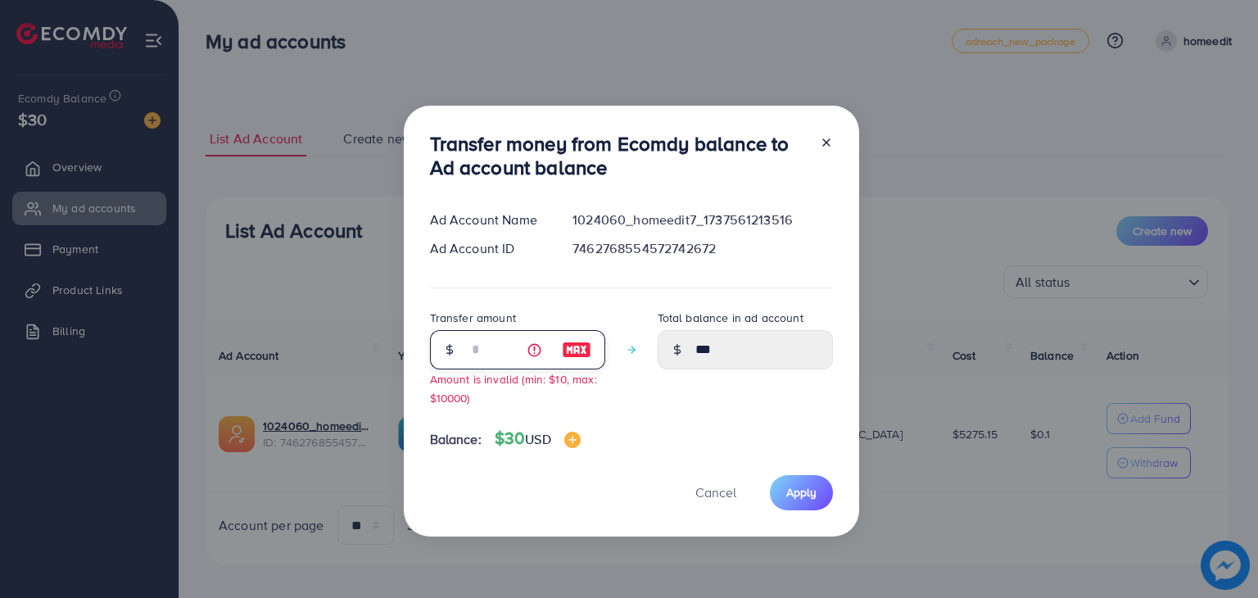 Image resolution: width=1258 pixels, height=598 pixels. Describe the element at coordinates (537, 439) in the screenshot. I see `span: USD` at that location.